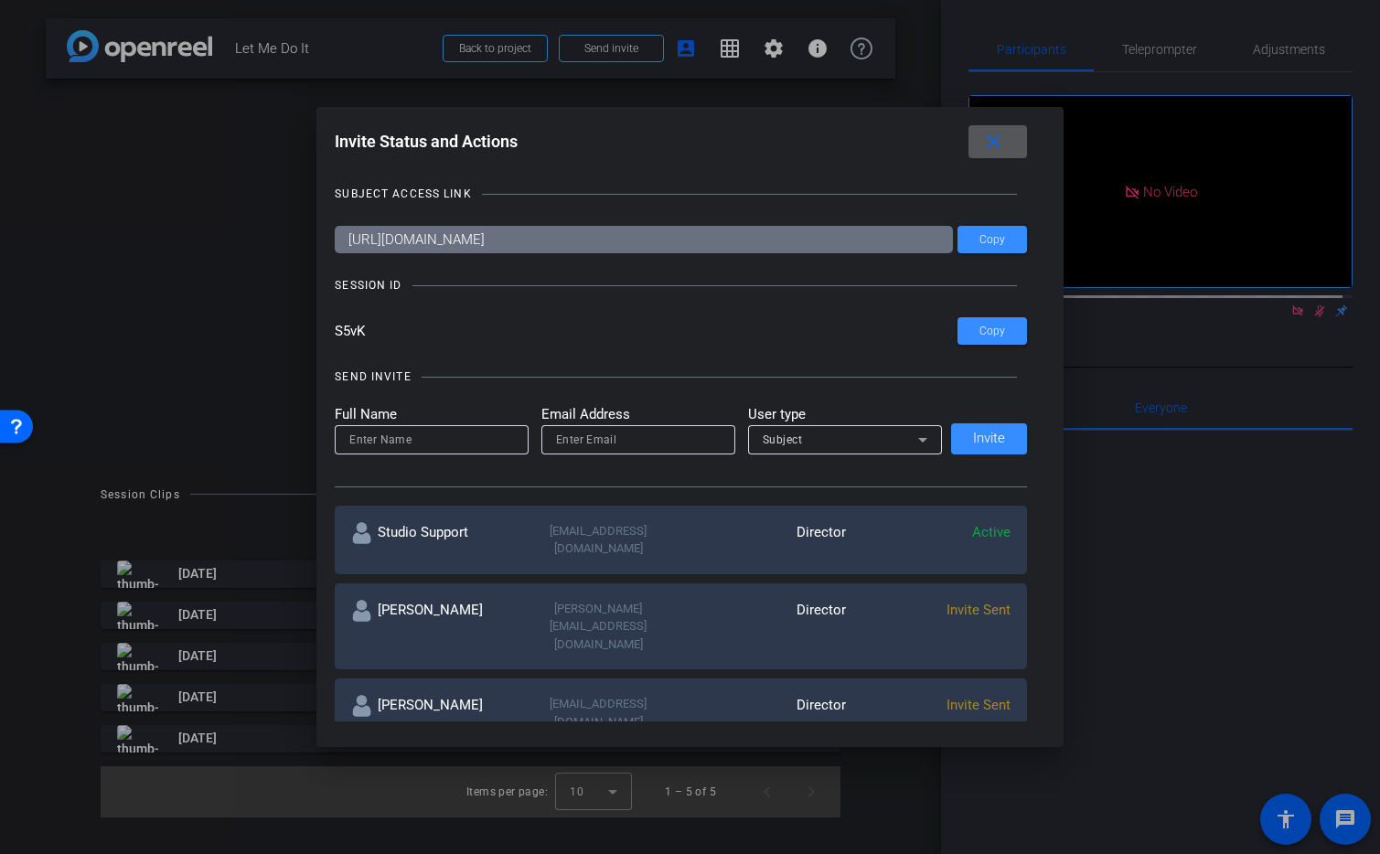 Image resolution: width=1380 pixels, height=854 pixels. Describe the element at coordinates (680, 377) in the screenshot. I see `openreel-title-line: SEND INVITE` at that location.